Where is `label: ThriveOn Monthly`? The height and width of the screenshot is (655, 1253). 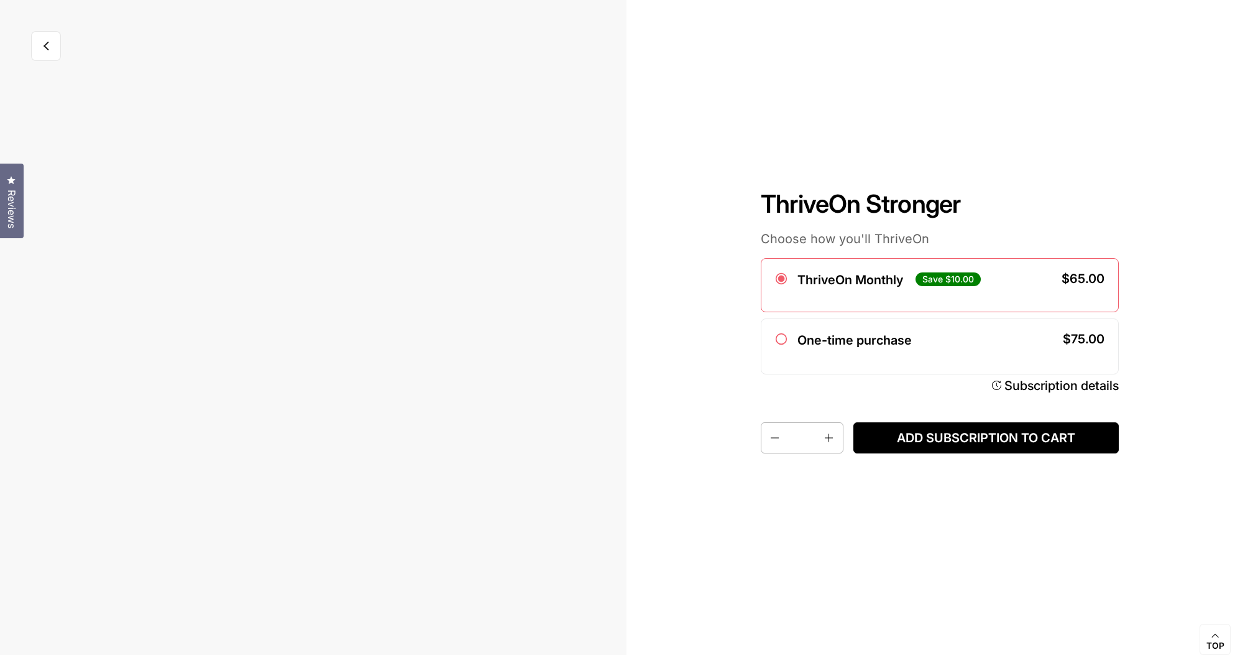
label: ThriveOn Monthly is located at coordinates (851, 280).